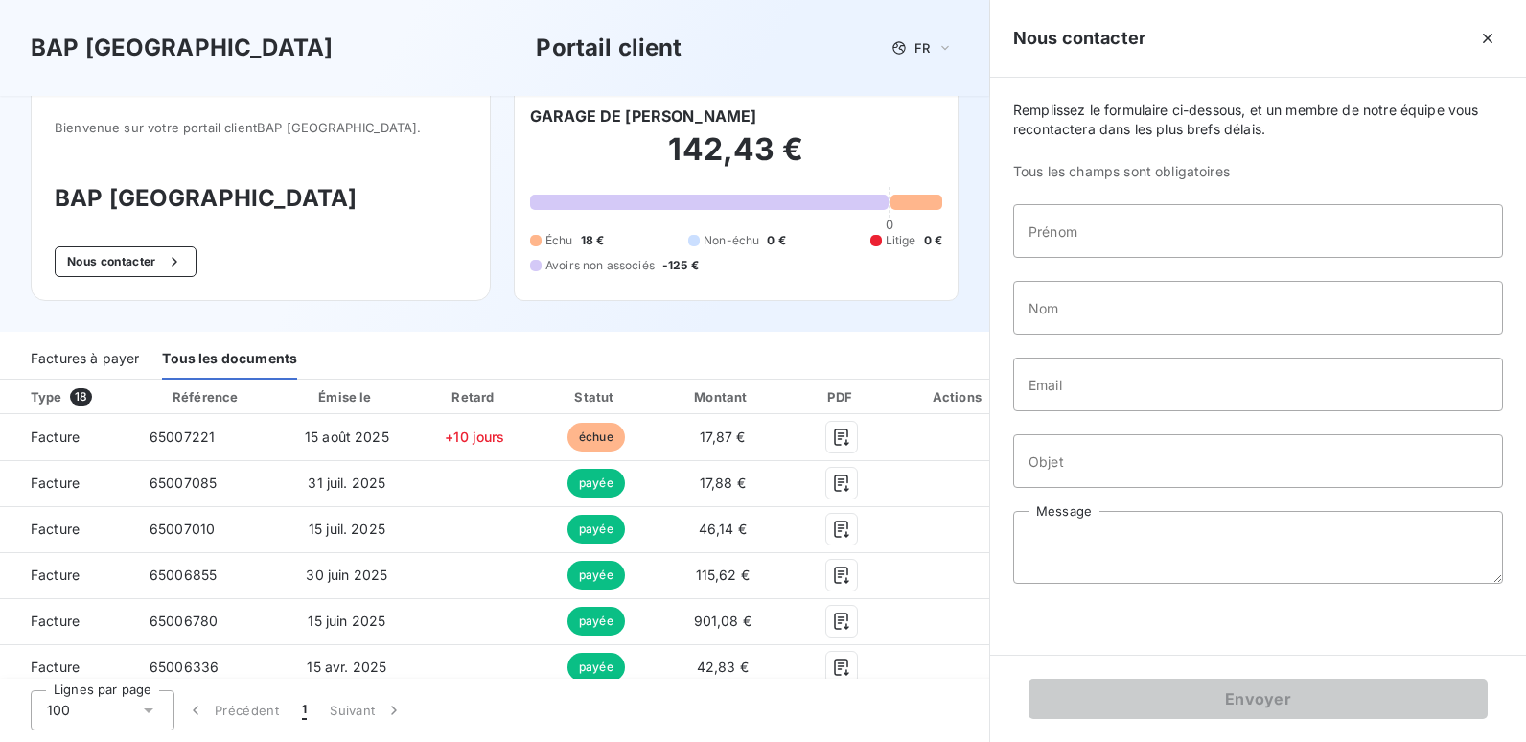 The image size is (1526, 742). What do you see at coordinates (58, 710) in the screenshot?
I see `span: 100` at bounding box center [58, 710].